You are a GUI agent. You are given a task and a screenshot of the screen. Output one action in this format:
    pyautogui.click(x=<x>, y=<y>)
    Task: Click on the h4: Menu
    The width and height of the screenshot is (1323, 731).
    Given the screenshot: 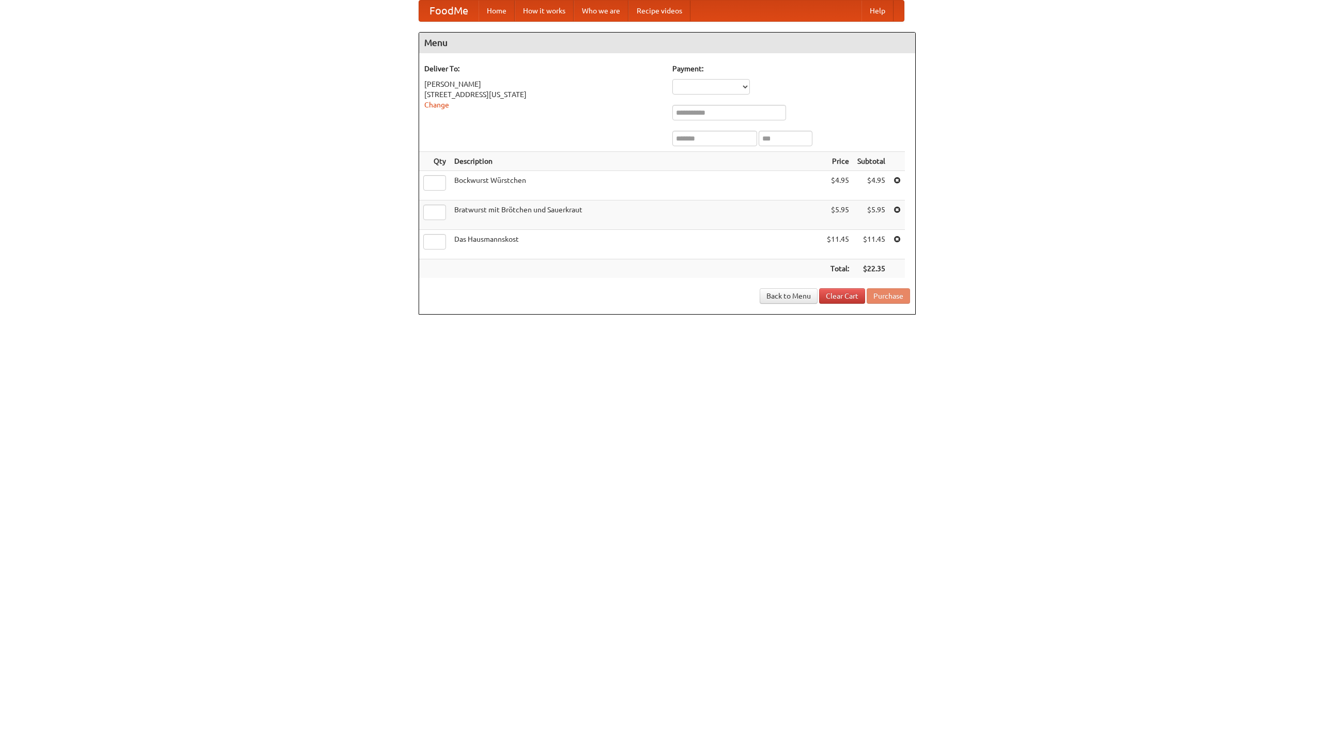 What is the action you would take?
    pyautogui.click(x=667, y=43)
    